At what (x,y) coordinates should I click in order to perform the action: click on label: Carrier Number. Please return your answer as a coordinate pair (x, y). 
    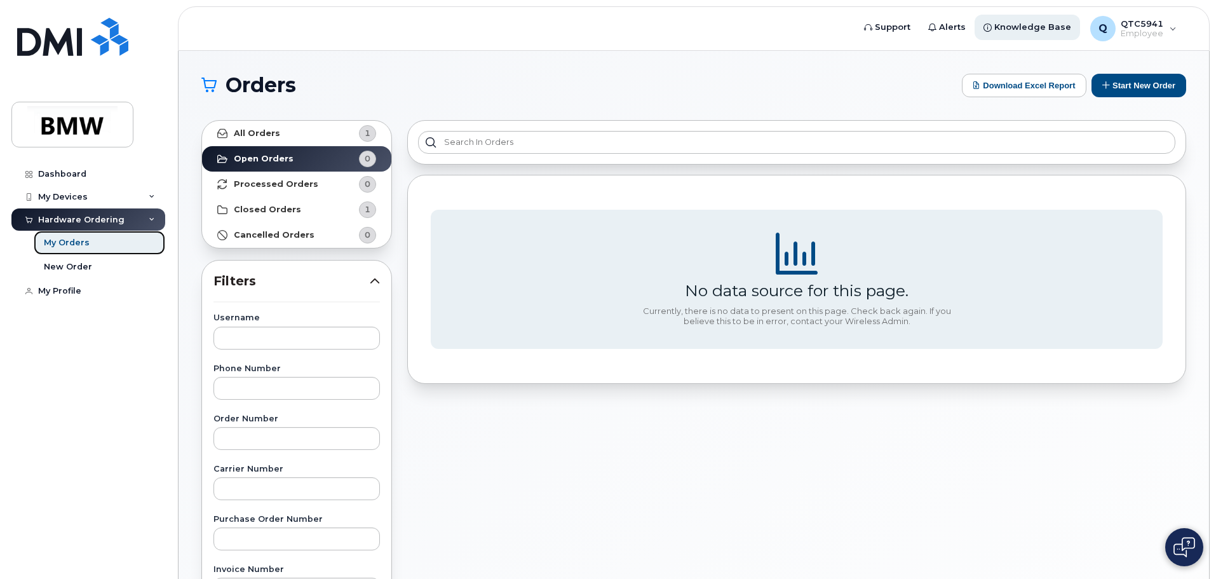
    Looking at the image, I should click on (297, 469).